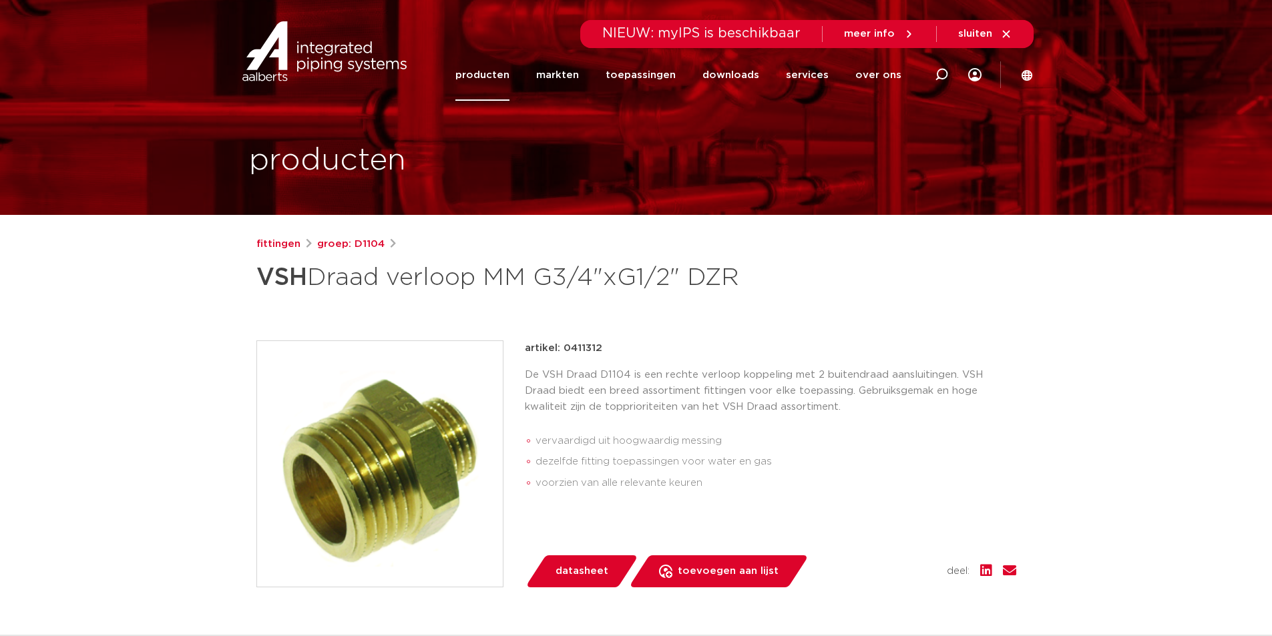 Image resolution: width=1272 pixels, height=636 pixels. What do you see at coordinates (869, 33) in the screenshot?
I see `span: meer info` at bounding box center [869, 33].